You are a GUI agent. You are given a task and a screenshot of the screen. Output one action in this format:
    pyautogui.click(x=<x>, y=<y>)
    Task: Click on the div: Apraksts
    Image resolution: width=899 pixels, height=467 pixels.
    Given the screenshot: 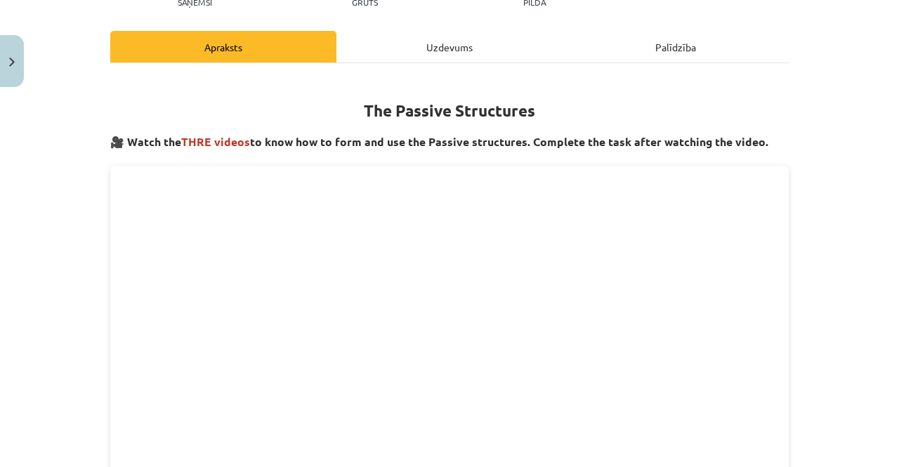 What is the action you would take?
    pyautogui.click(x=223, y=46)
    